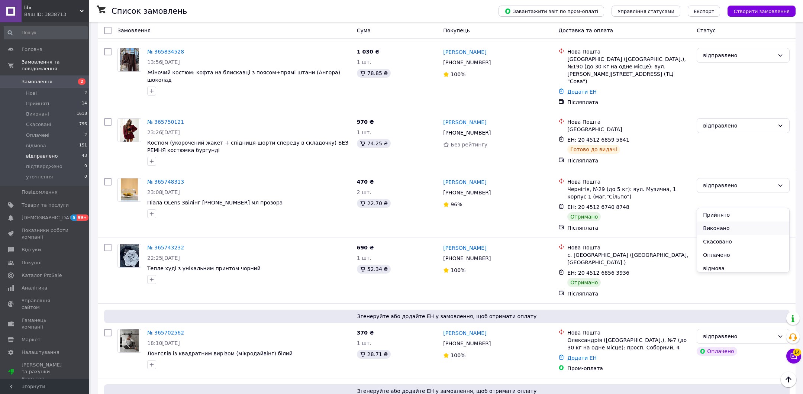 This screenshot has height=394, width=803. What do you see at coordinates (456, 30) in the screenshot?
I see `span: Покупець` at bounding box center [456, 30].